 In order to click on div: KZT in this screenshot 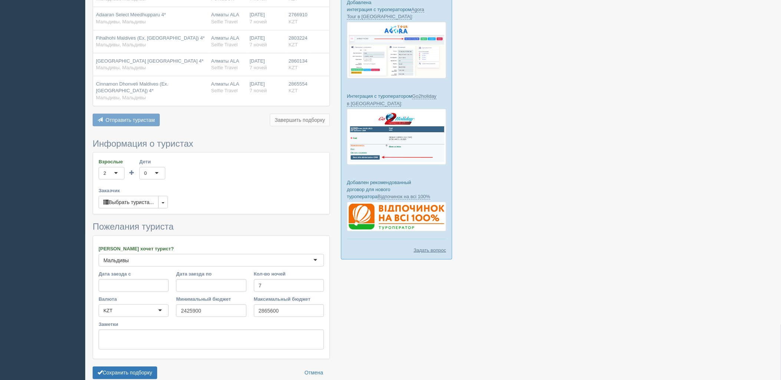, I will do `click(108, 311)`.